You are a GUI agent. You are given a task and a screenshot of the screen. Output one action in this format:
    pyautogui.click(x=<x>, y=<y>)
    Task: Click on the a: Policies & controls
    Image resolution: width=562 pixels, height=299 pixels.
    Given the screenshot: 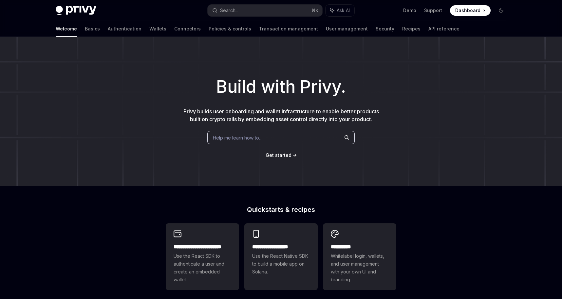 What is the action you would take?
    pyautogui.click(x=230, y=29)
    